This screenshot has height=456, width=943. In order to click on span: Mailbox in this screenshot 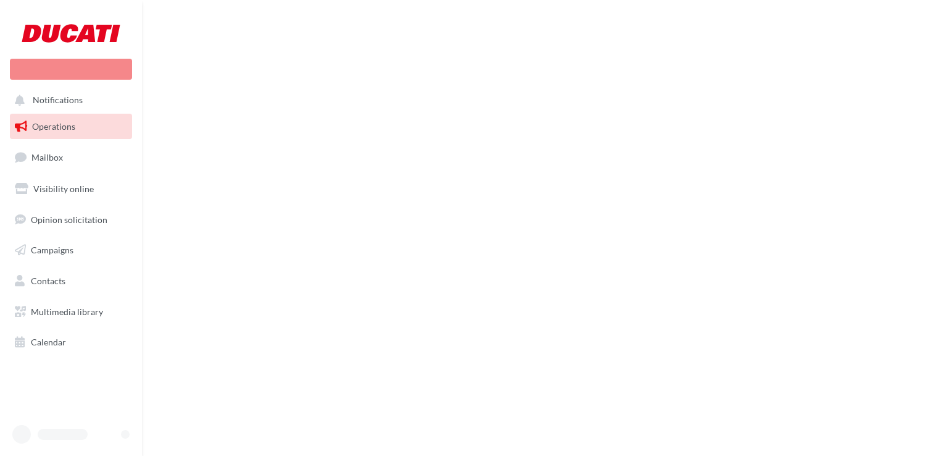, I will do `click(47, 157)`.